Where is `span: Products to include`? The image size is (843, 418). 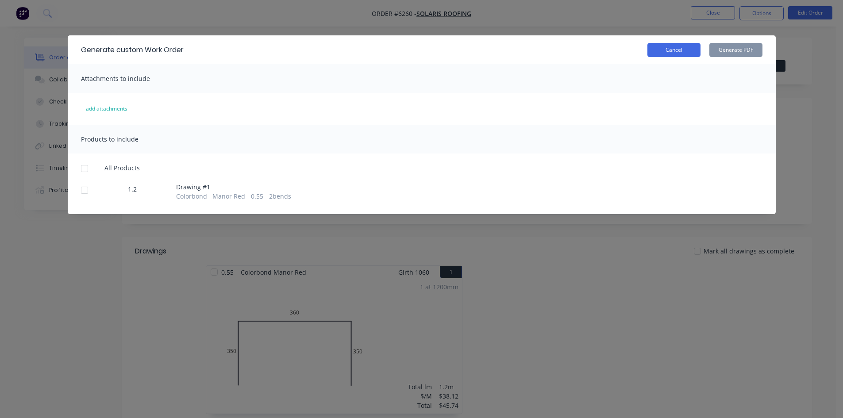
span: Products to include is located at coordinates (110, 139).